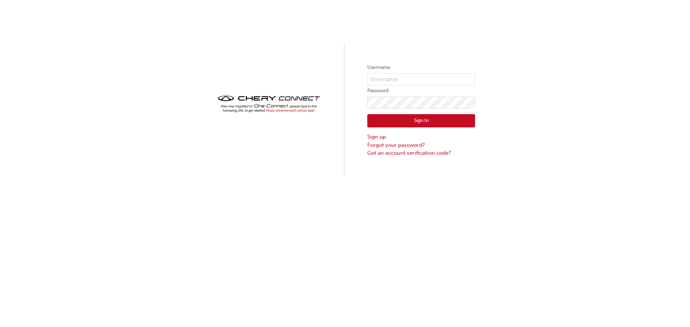 The width and height of the screenshot is (690, 327). What do you see at coordinates (421, 121) in the screenshot?
I see `button: Sign In` at bounding box center [421, 121].